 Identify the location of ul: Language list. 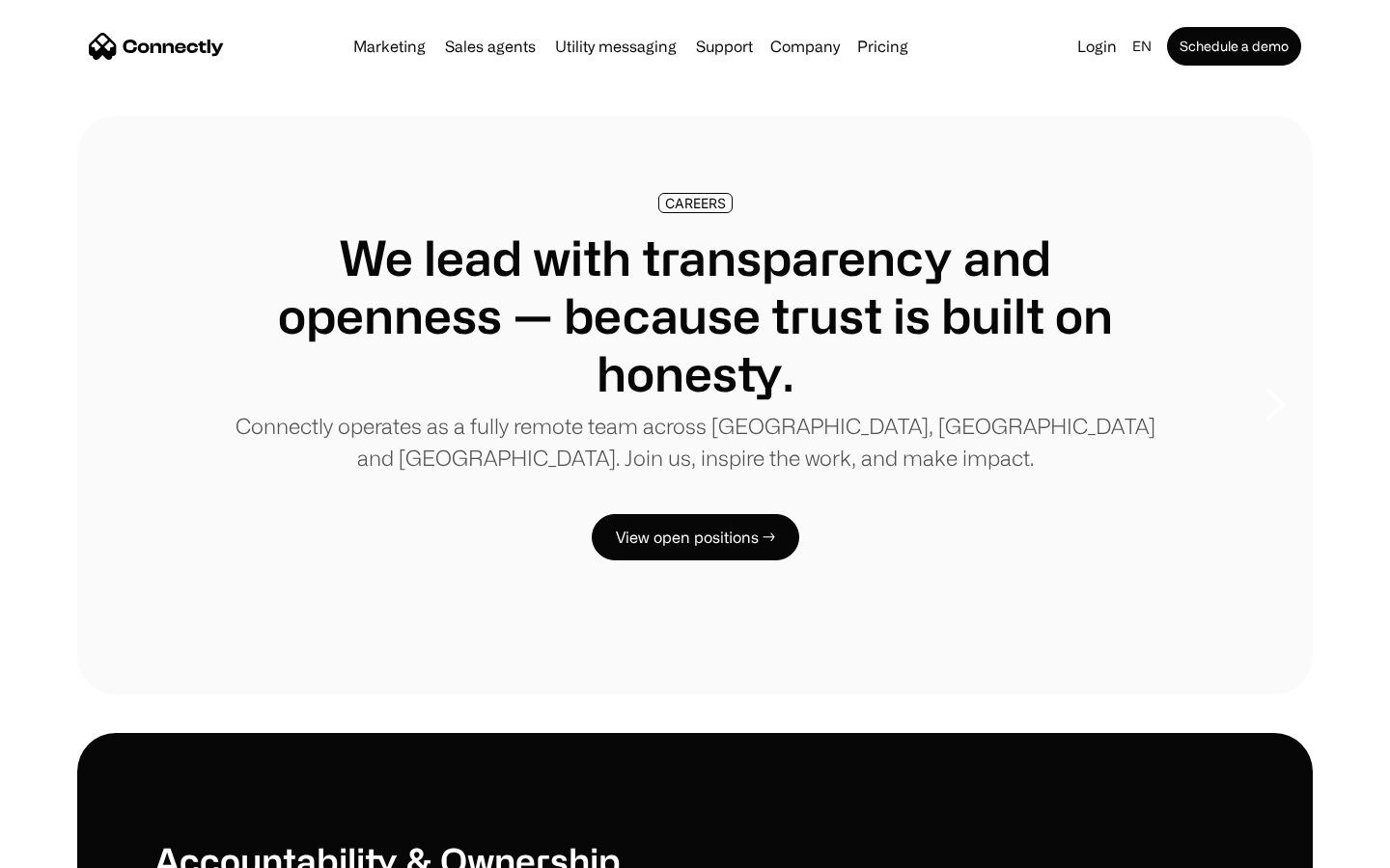
(77, 848).